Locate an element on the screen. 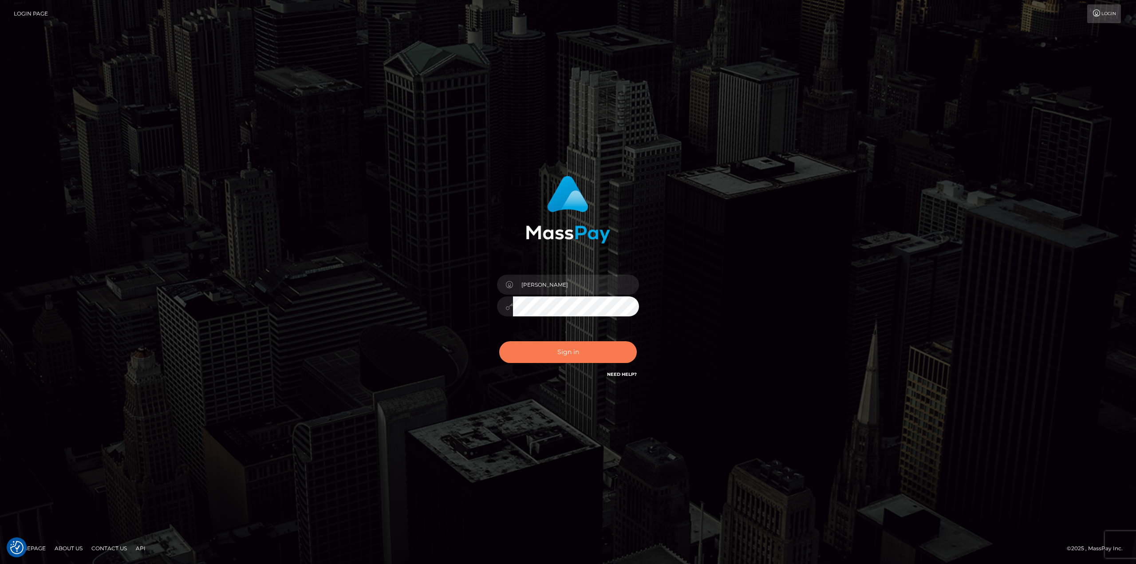 The width and height of the screenshot is (1136, 564). input: Username... is located at coordinates (576, 285).